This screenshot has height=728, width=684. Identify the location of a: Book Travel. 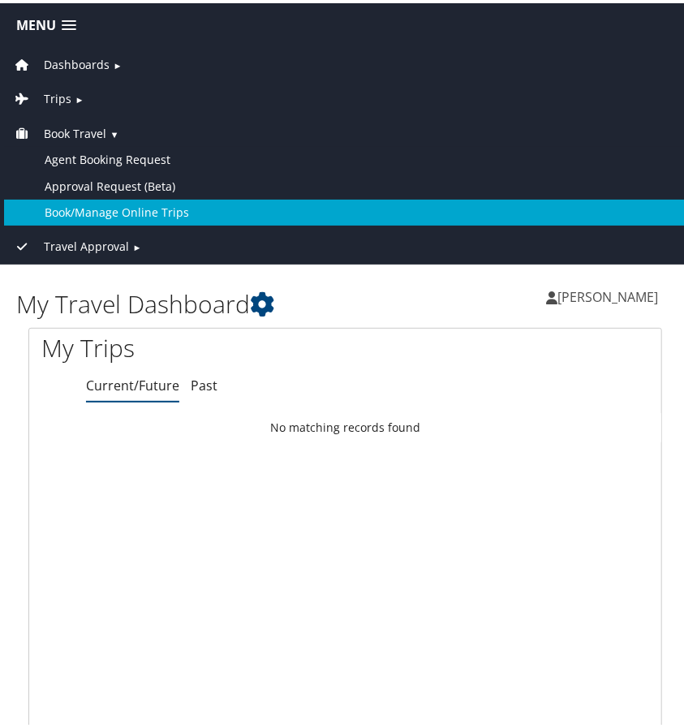
(59, 130).